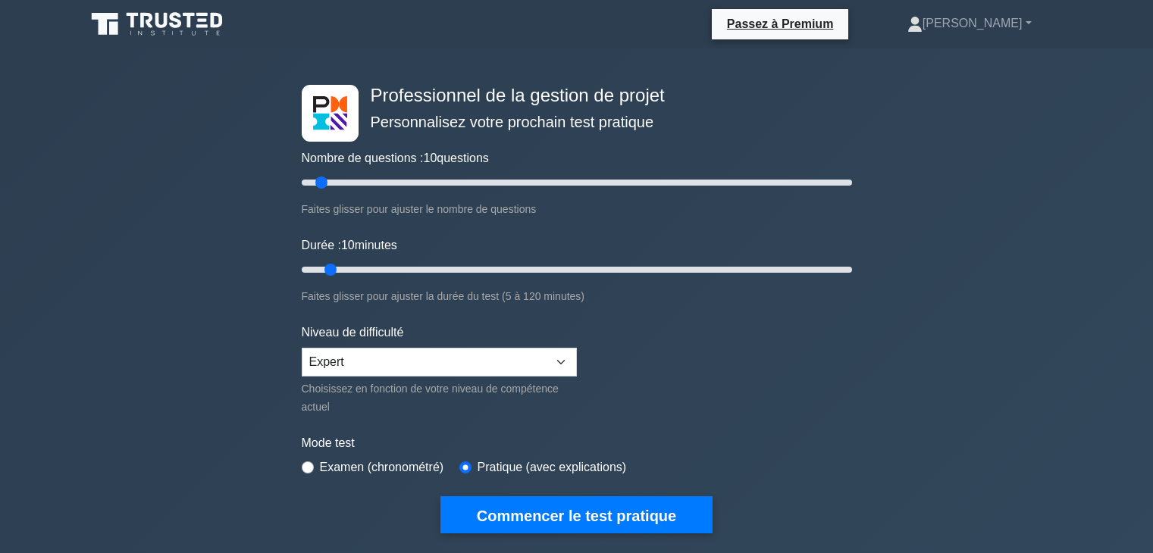 The height and width of the screenshot is (553, 1153). I want to click on font: Faites glisser pour ajuster le nombre de questions, so click(419, 209).